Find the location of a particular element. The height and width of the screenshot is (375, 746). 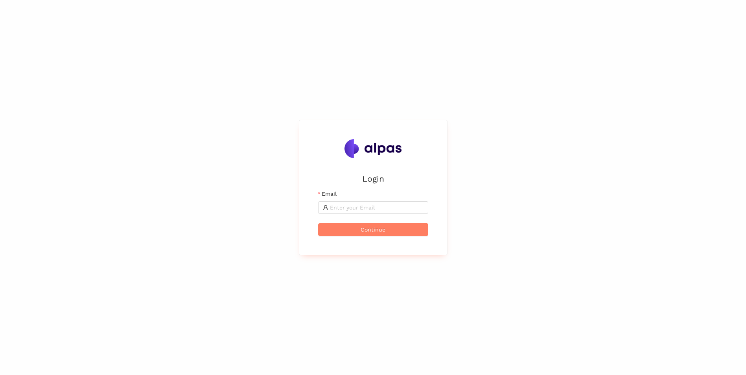

input: Email is located at coordinates (377, 208).